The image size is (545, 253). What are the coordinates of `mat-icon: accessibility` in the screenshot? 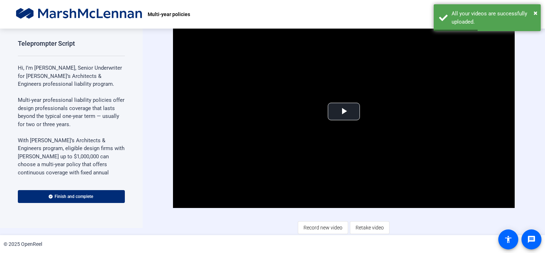 It's located at (508, 239).